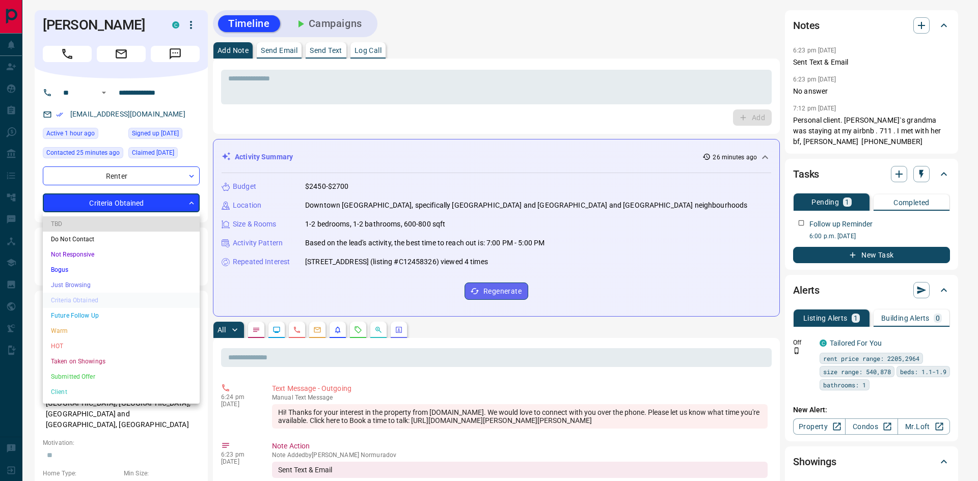 This screenshot has height=481, width=978. Describe the element at coordinates (121, 362) in the screenshot. I see `li: Taken on Showings` at that location.